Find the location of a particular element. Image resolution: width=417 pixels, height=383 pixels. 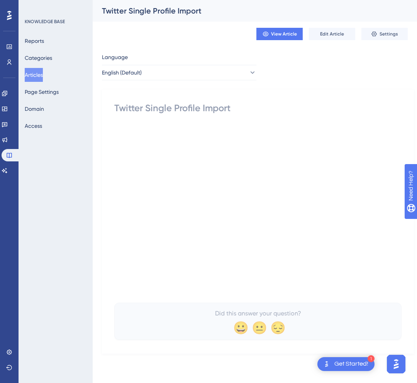

span: Settings is located at coordinates (389, 34).